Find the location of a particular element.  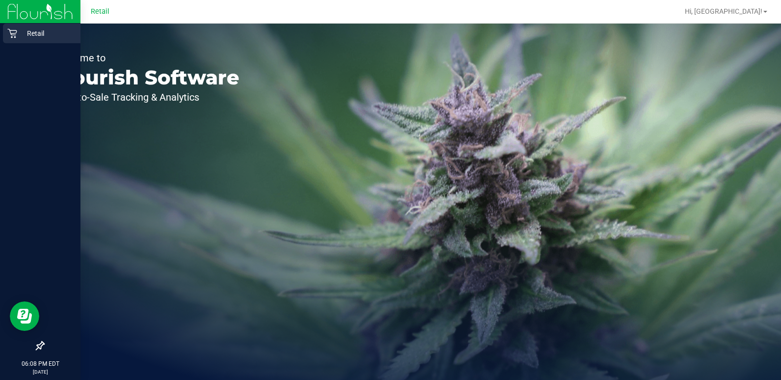

p: 06:08 PM EDT is located at coordinates (40, 364).